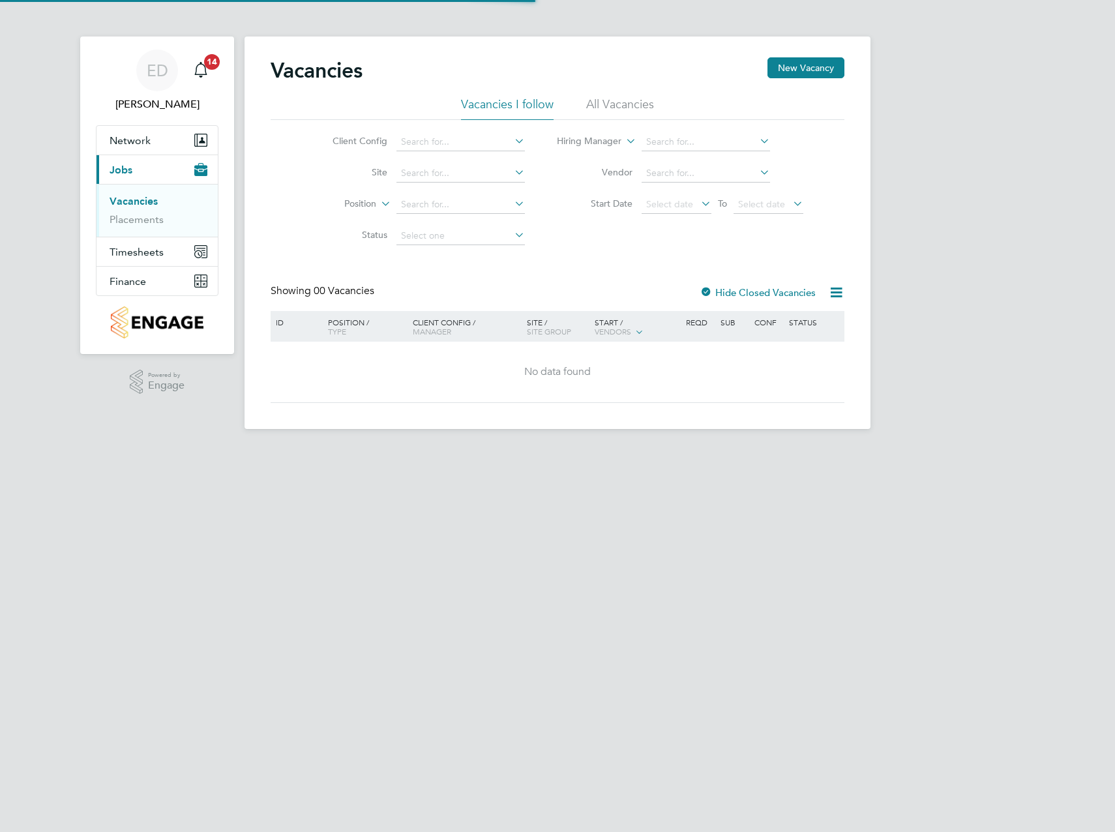 The width and height of the screenshot is (1115, 832). I want to click on img: countryside-properties-logo-retina.png, so click(156, 322).